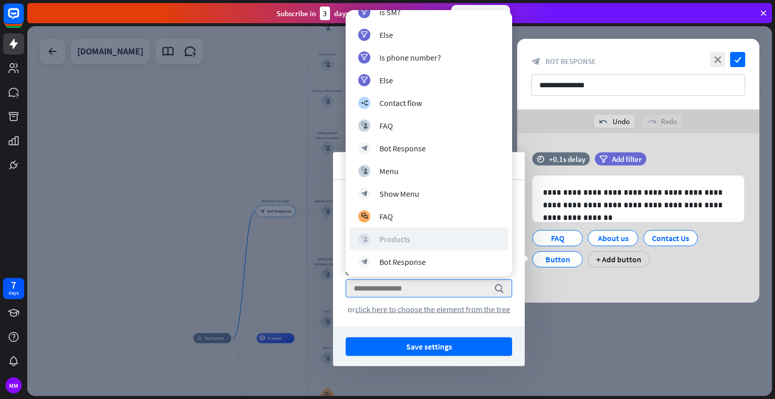 Image resolution: width=775 pixels, height=399 pixels. I want to click on div: Go to, so click(429, 273).